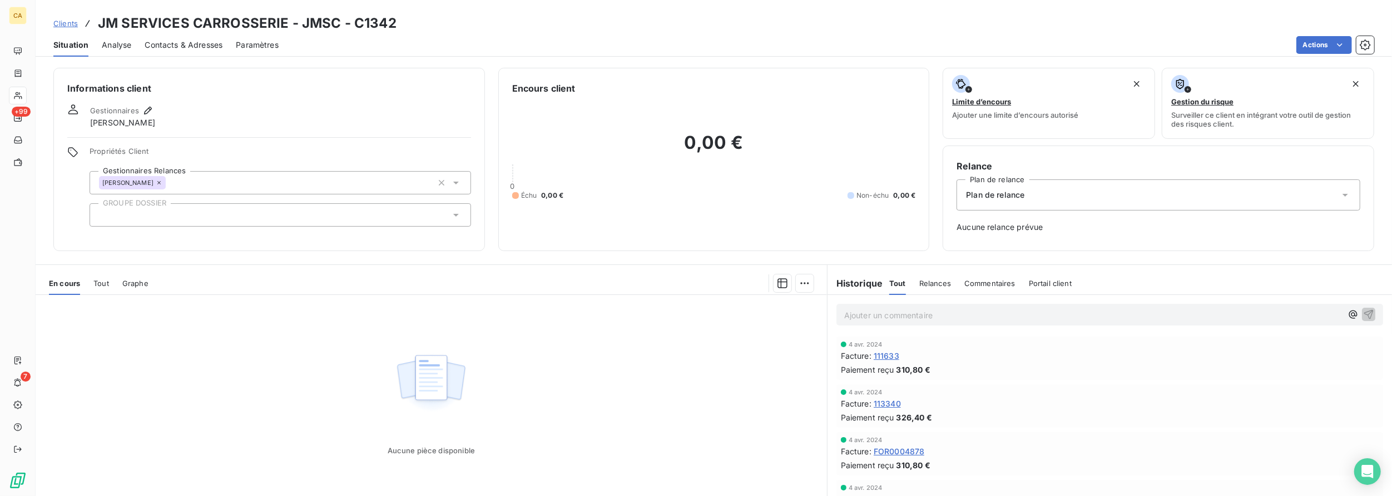  What do you see at coordinates (1268, 120) in the screenshot?
I see `span: Surveiller ce client en intégrant votre outil de gestion des risques client.` at bounding box center [1268, 120].